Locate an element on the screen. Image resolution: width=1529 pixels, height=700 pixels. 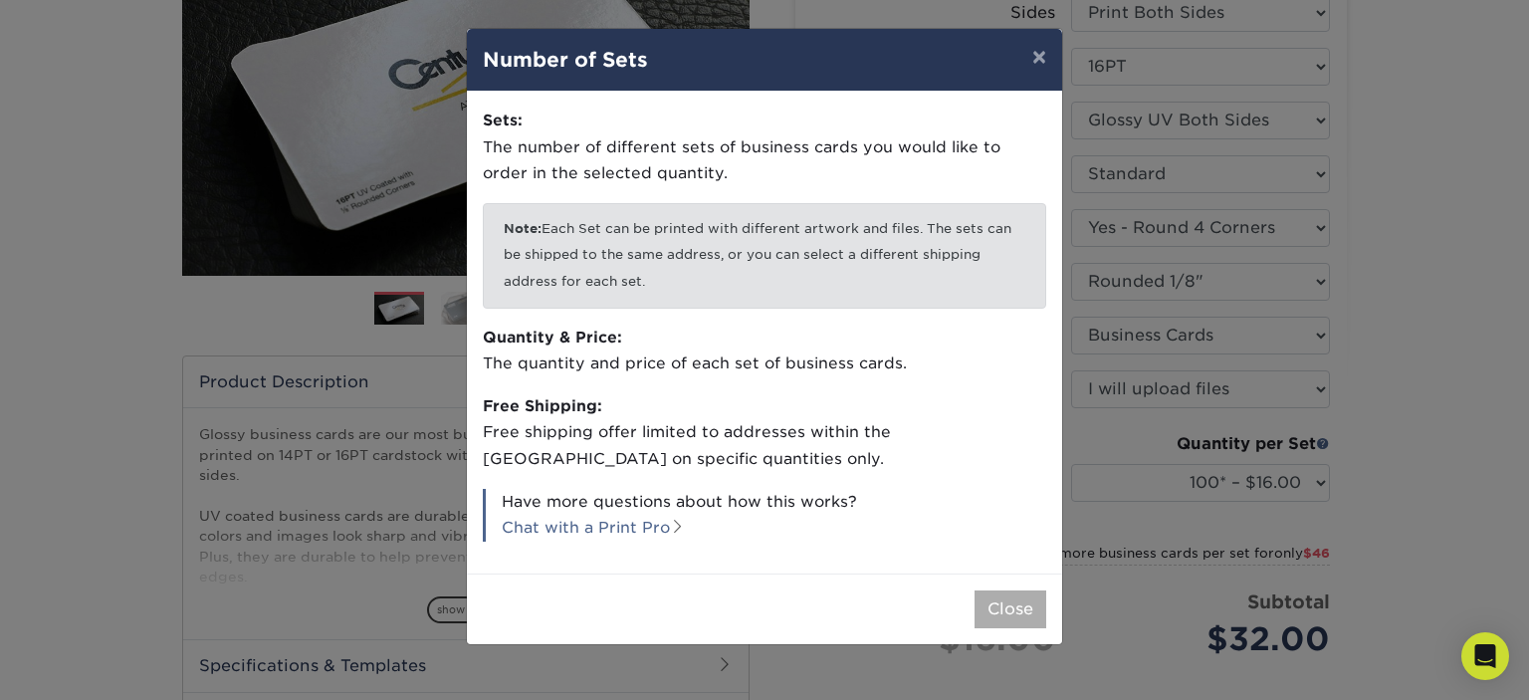
p: The quantity and price of each set of business cards. is located at coordinates (764, 350).